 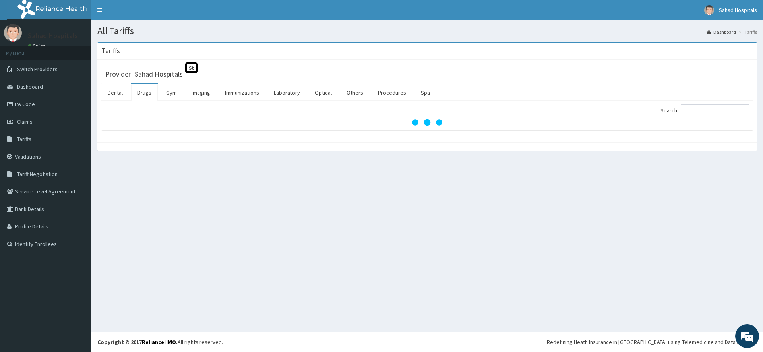 What do you see at coordinates (37, 69) in the screenshot?
I see `span: Switch Providers` at bounding box center [37, 69].